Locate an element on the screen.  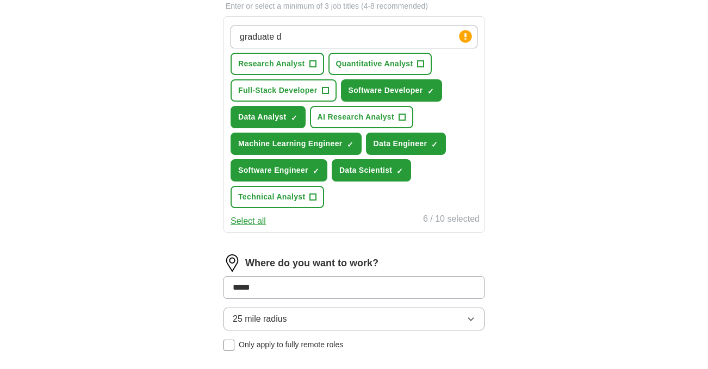
button: Technical Analyst is located at coordinates (277, 197).